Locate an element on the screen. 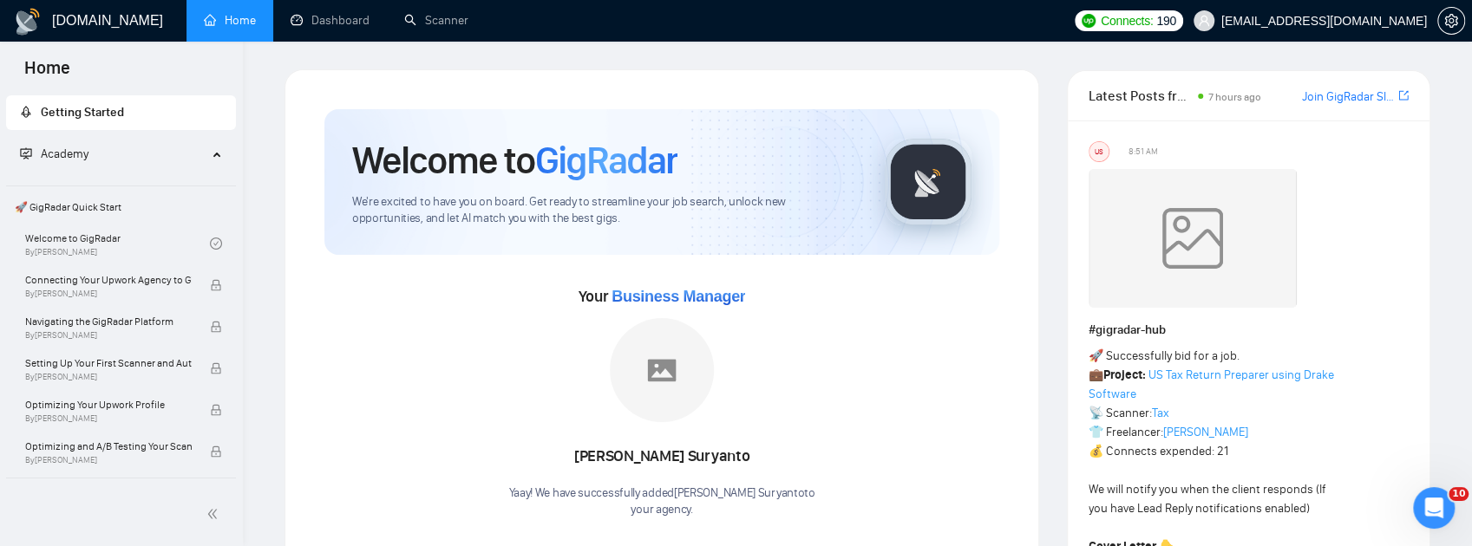 This screenshot has height=546, width=1472. h1: Welcome to is located at coordinates (514, 160).